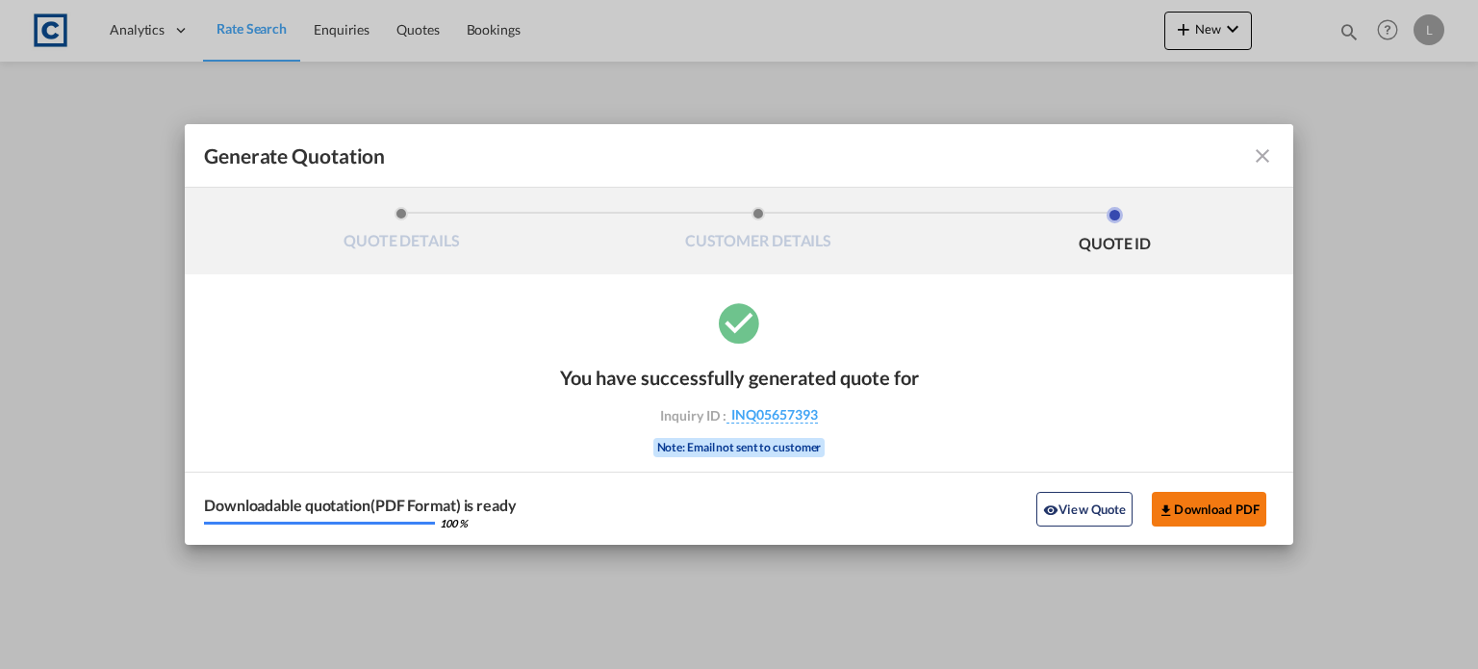 This screenshot has width=1478, height=669. Describe the element at coordinates (1114, 233) in the screenshot. I see `li: QUOTE ID` at that location.